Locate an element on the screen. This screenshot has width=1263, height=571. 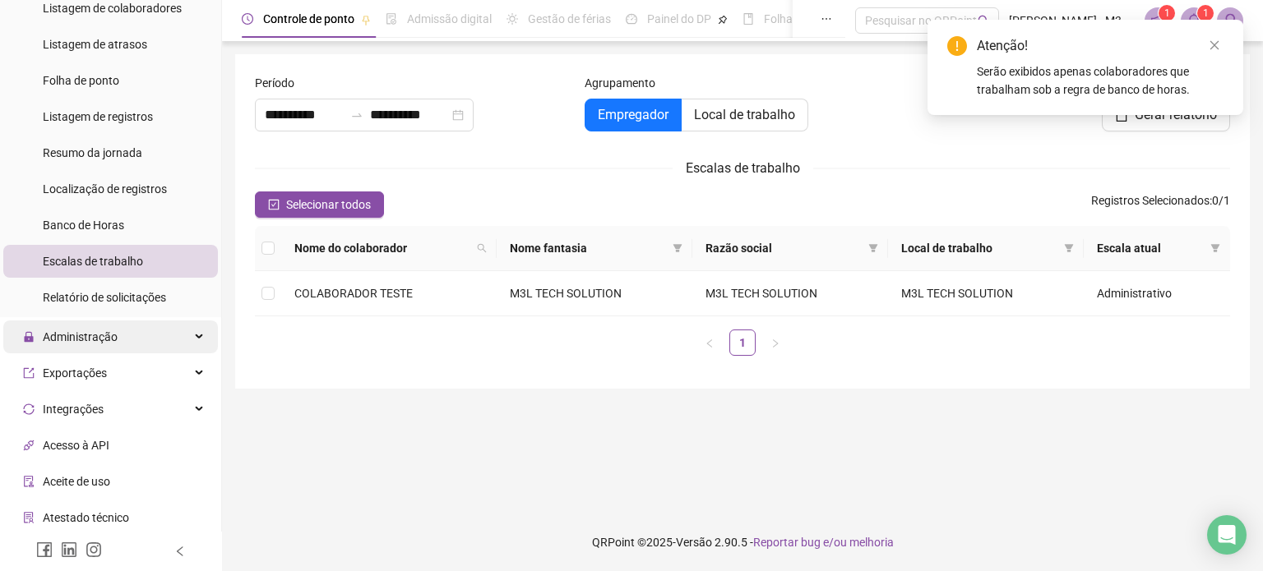
span: Gestão de férias is located at coordinates (569, 19).